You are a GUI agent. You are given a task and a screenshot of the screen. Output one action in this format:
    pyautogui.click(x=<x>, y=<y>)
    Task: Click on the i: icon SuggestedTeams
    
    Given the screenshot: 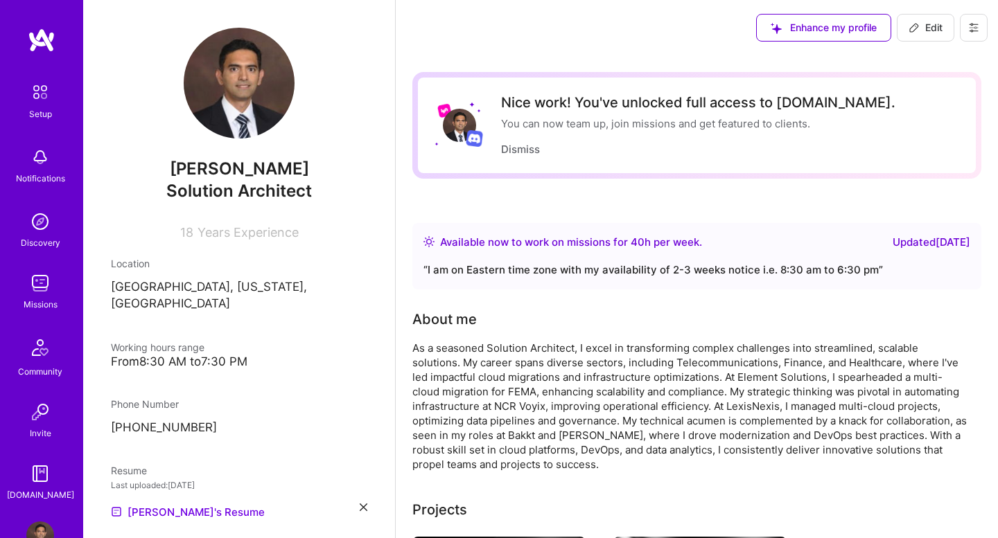 What is the action you would take?
    pyautogui.click(x=776, y=28)
    